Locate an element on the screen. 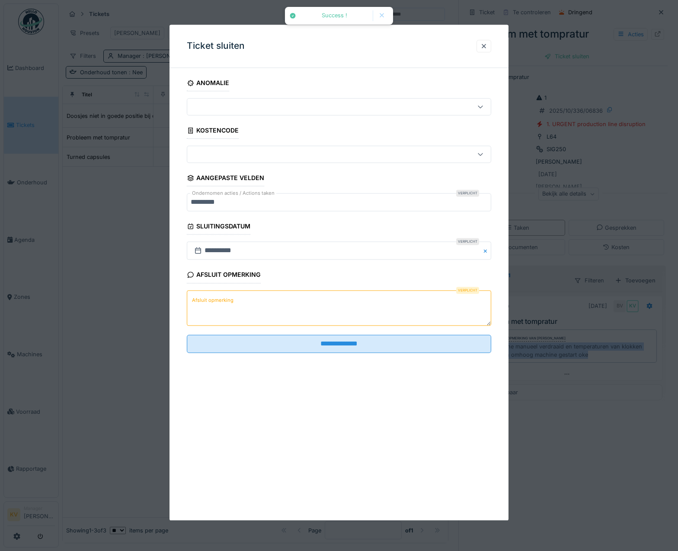  div: Sluitingsdatum is located at coordinates (218, 228).